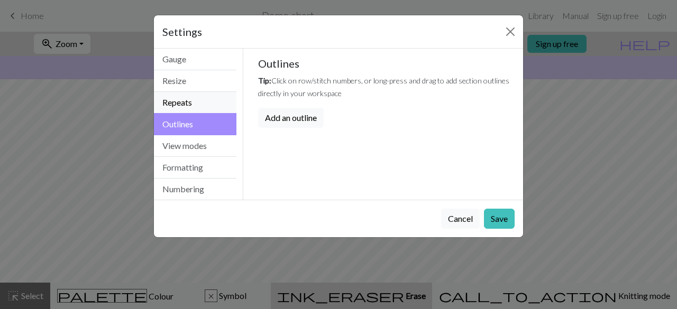  I want to click on small: Click on row/stitch numbers, or long-press and drag to add section outlines directly in your work..., so click(383, 87).